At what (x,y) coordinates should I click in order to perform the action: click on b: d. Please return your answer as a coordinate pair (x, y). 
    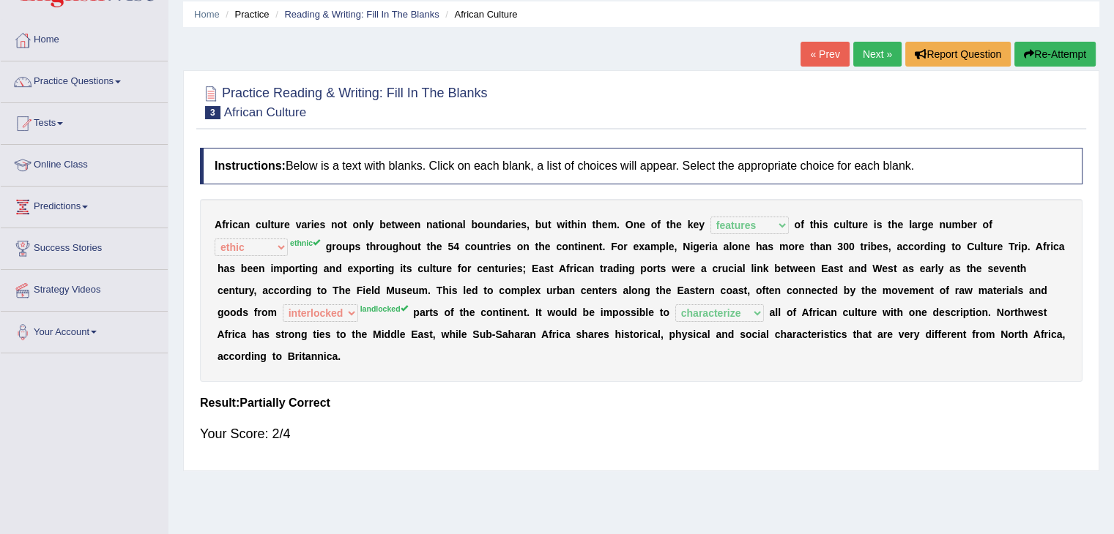
    Looking at the image, I should click on (927, 247).